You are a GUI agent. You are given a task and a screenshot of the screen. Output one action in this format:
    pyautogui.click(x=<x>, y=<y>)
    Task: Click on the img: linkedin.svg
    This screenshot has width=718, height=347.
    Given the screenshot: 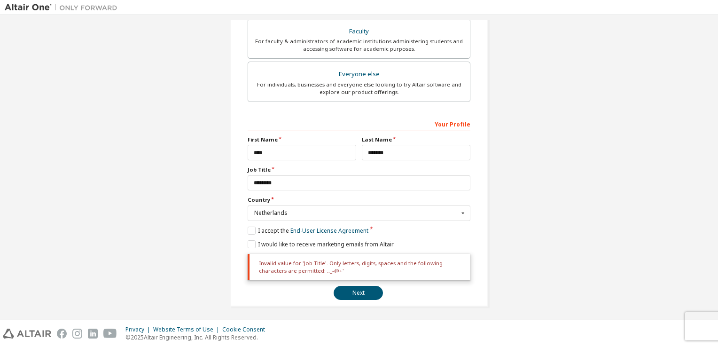 What is the action you would take?
    pyautogui.click(x=93, y=333)
    